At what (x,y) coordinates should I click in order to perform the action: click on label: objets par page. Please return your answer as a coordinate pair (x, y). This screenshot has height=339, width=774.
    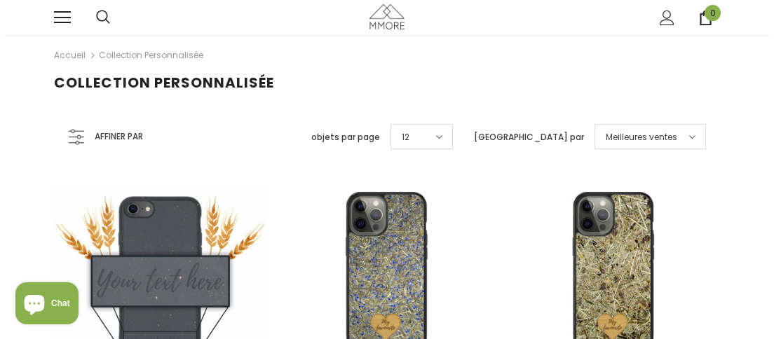
    Looking at the image, I should click on (346, 137).